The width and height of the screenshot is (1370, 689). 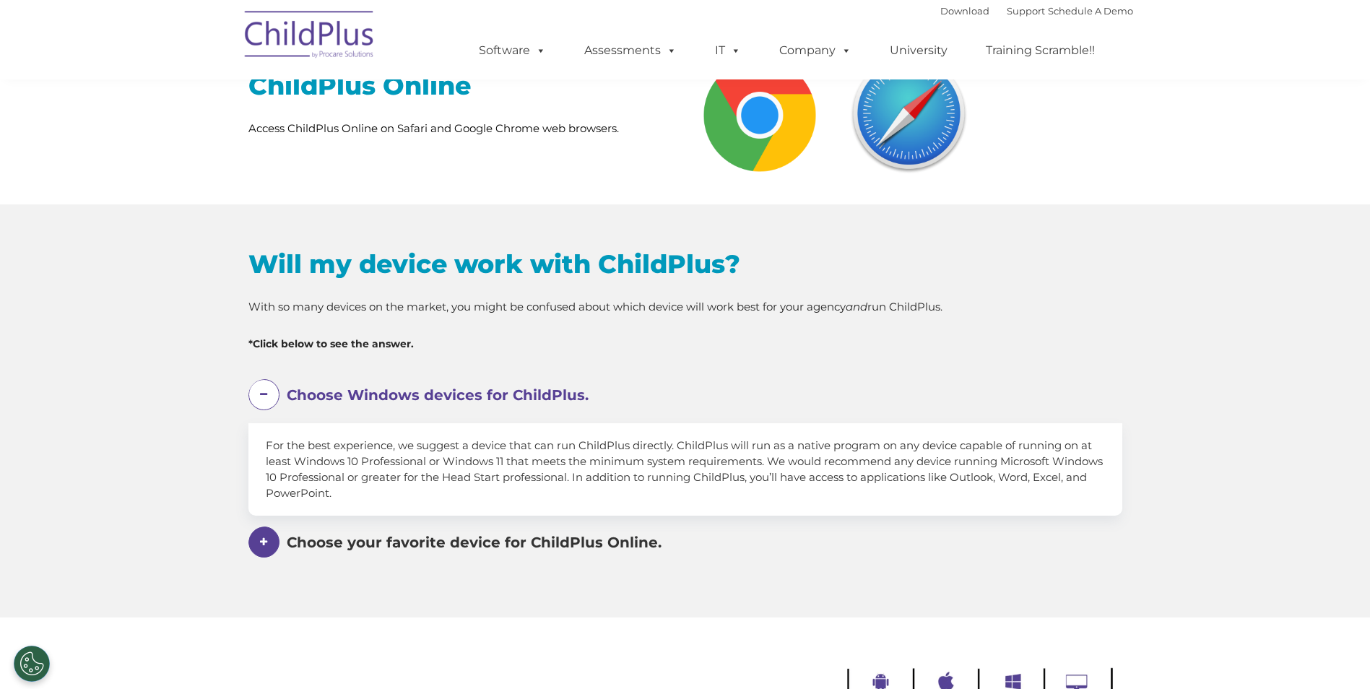 What do you see at coordinates (467, 148) in the screenshot?
I see `span: Phone number` at bounding box center [467, 148].